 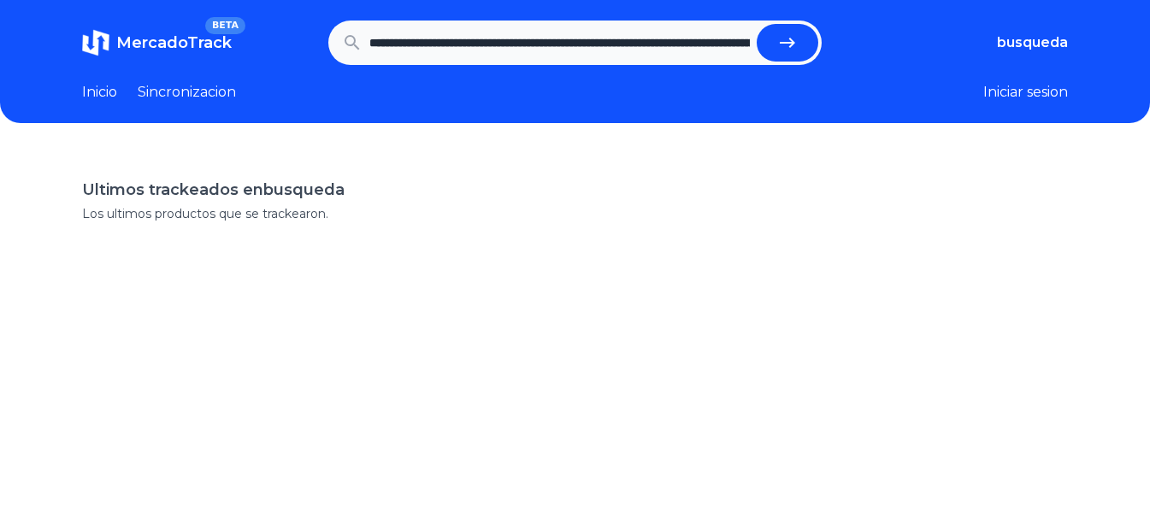 I want to click on a: Inicio, so click(x=99, y=92).